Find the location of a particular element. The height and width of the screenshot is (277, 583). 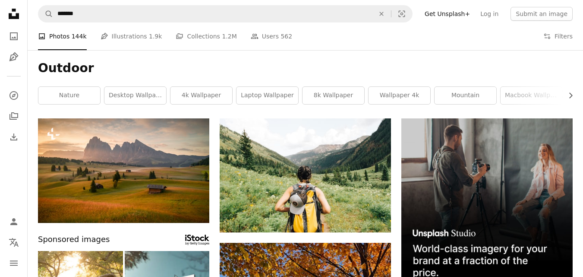

a: Get Unsplash+ is located at coordinates (447, 14).